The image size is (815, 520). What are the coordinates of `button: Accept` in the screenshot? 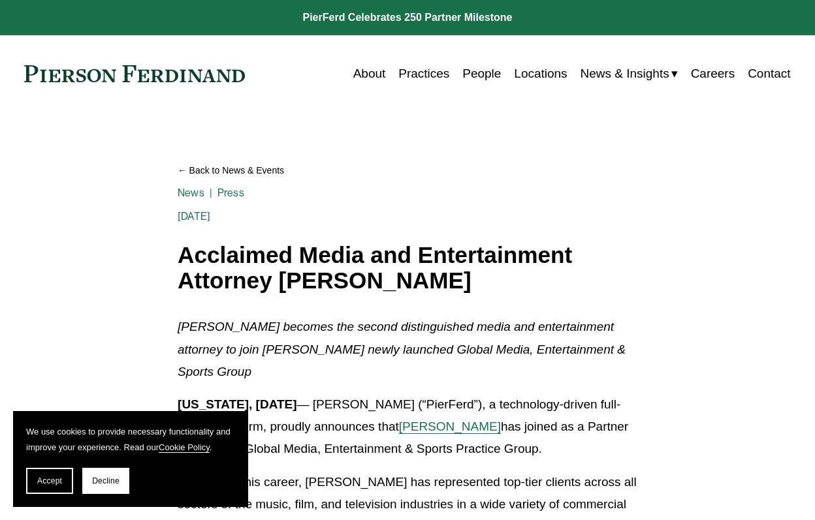 It's located at (50, 481).